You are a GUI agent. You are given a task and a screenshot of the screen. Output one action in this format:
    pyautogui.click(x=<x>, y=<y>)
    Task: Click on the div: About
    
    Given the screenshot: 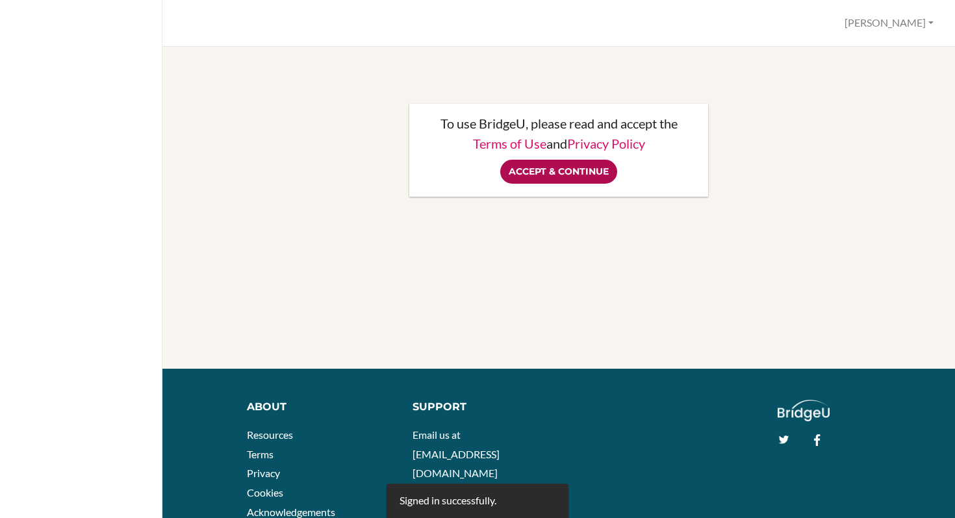 What is the action you would take?
    pyautogui.click(x=320, y=407)
    